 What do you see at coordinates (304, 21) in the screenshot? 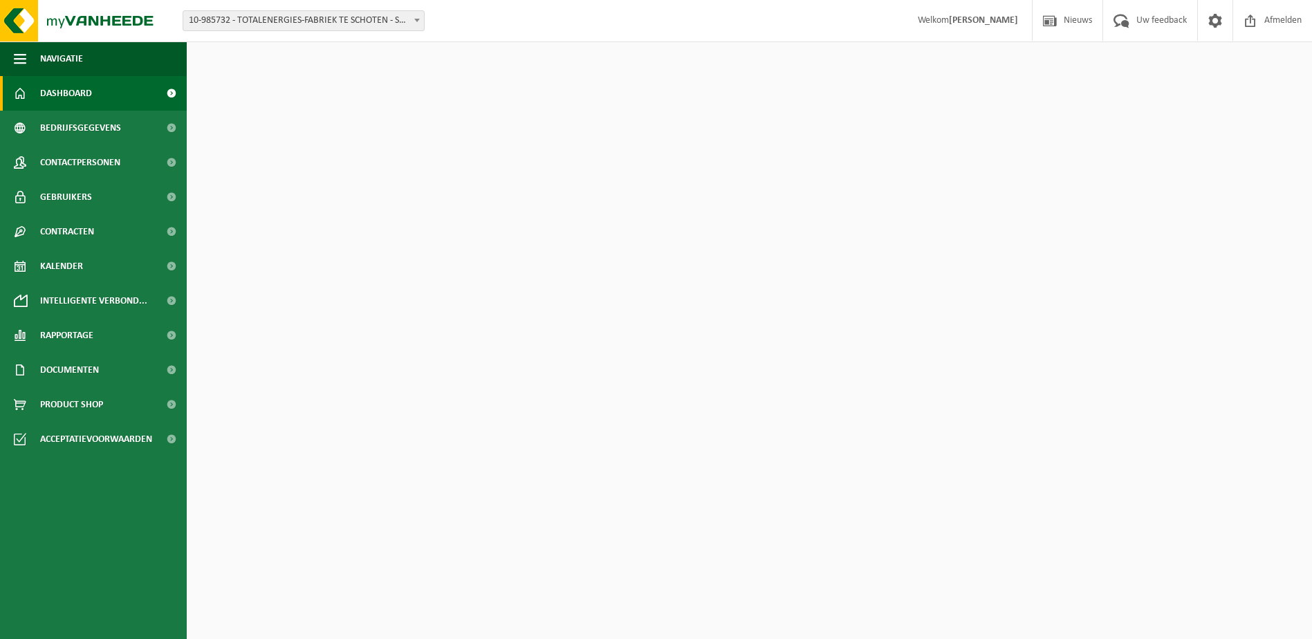
I see `span: 10-985732 - TOTALENERGIES-FABRIEK TE SCHOTEN - SCHOTEN` at bounding box center [304, 21].